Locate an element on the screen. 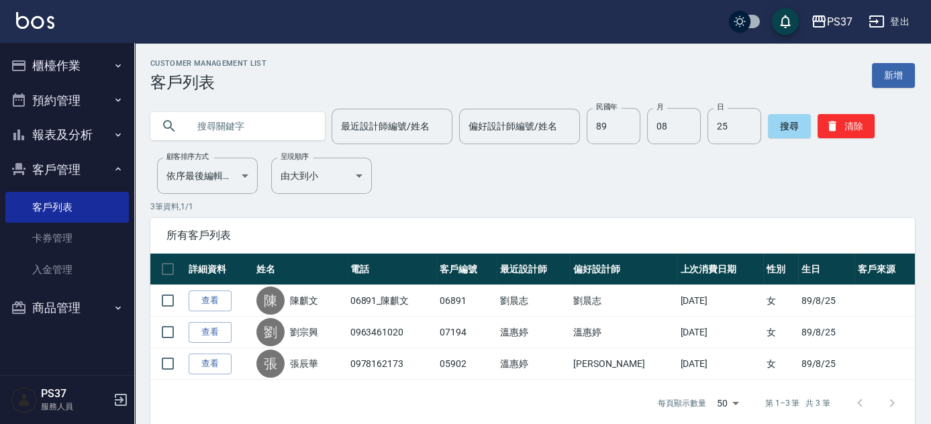 This screenshot has width=931, height=424. label: 月 is located at coordinates (660, 107).